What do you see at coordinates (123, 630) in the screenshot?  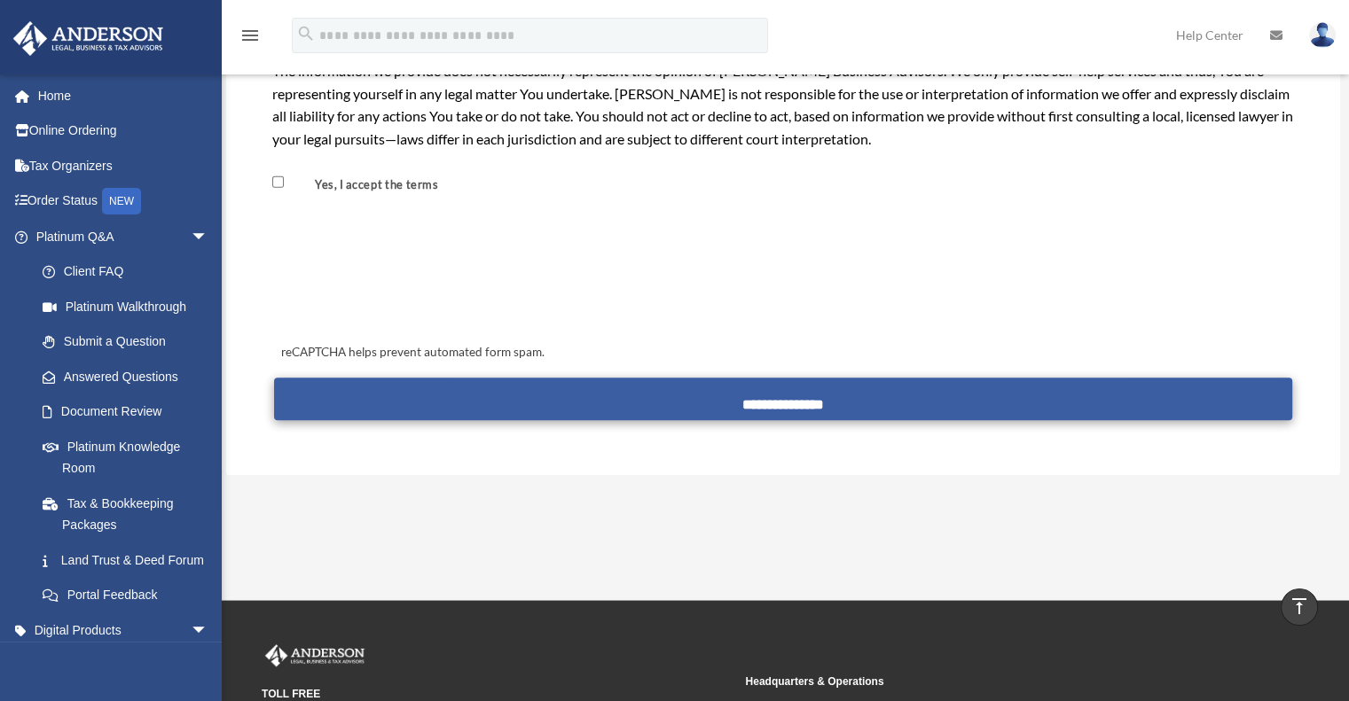 I see `a: Digital Productsarrow_drop_down` at bounding box center [123, 630].